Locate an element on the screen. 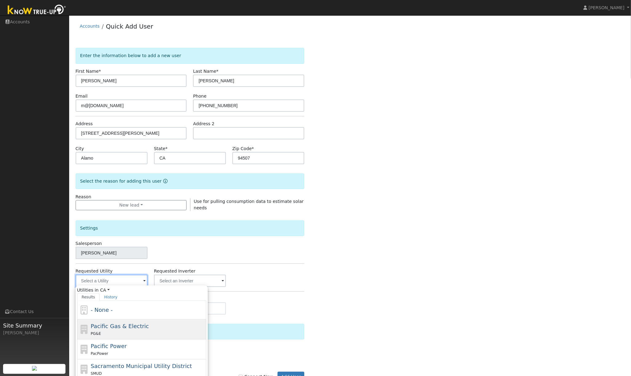 Image resolution: width=631 pixels, height=376 pixels. input: Select an Inverter is located at coordinates (190, 281).